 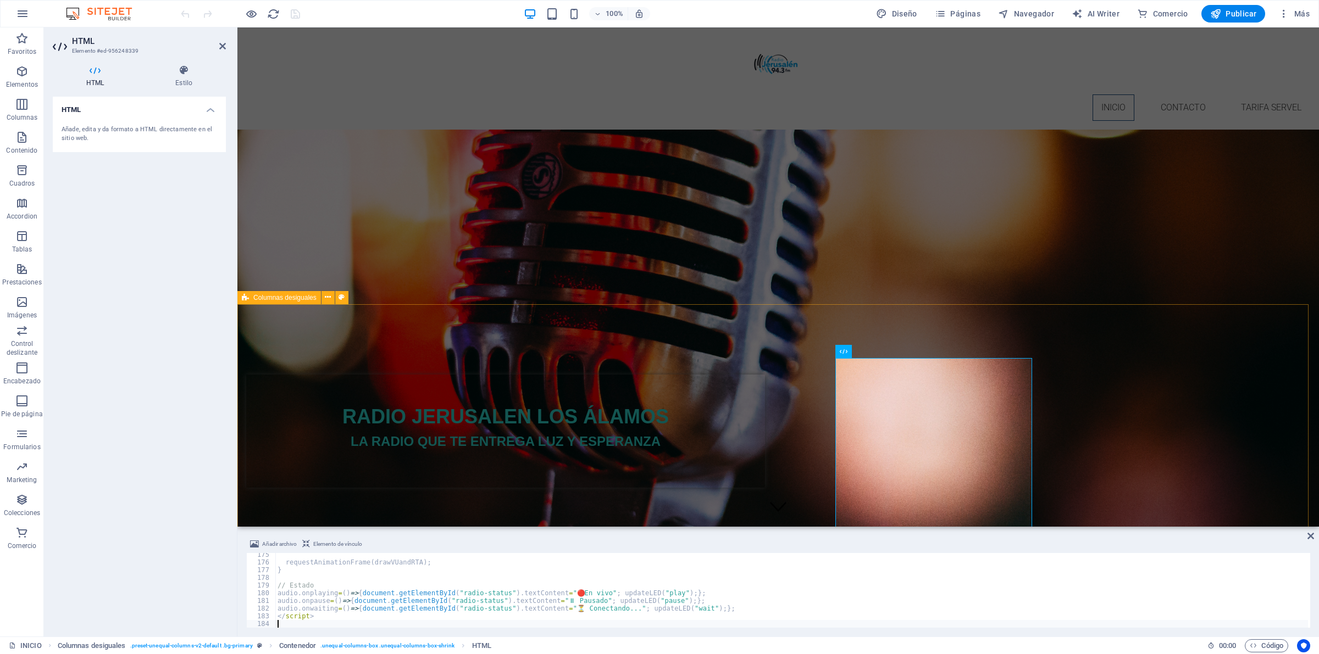 I want to click on img: Editor Logo, so click(x=104, y=14).